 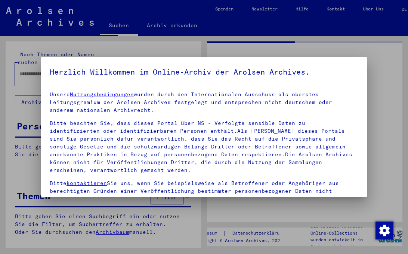 I want to click on a: Nutzungsbedingungen, so click(x=102, y=94).